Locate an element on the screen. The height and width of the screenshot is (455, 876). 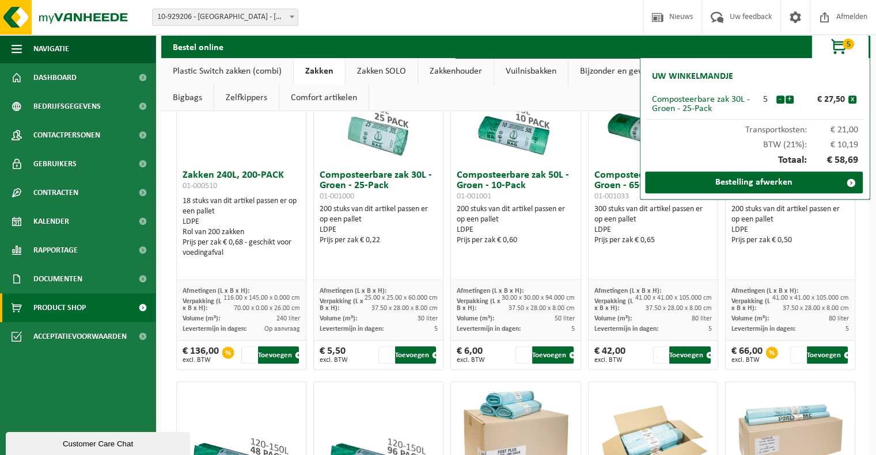
div: € 136,00 is located at coordinates (200, 355).